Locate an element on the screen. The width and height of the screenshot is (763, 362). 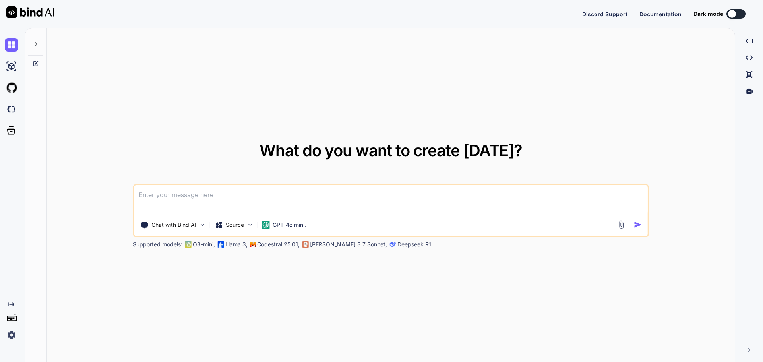
p: O3-mini, is located at coordinates (204, 244).